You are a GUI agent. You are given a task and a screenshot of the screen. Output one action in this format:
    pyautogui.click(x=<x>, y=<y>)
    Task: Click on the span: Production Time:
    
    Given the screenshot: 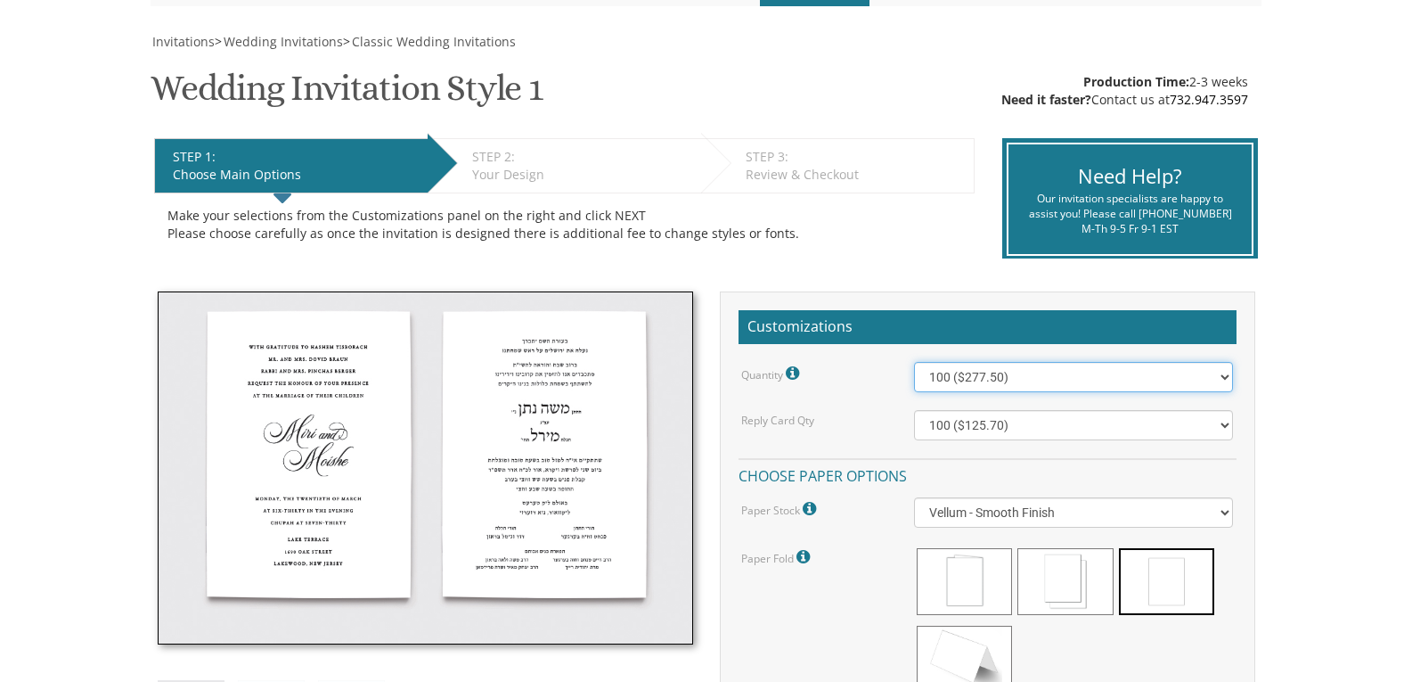 What is the action you would take?
    pyautogui.click(x=1136, y=81)
    